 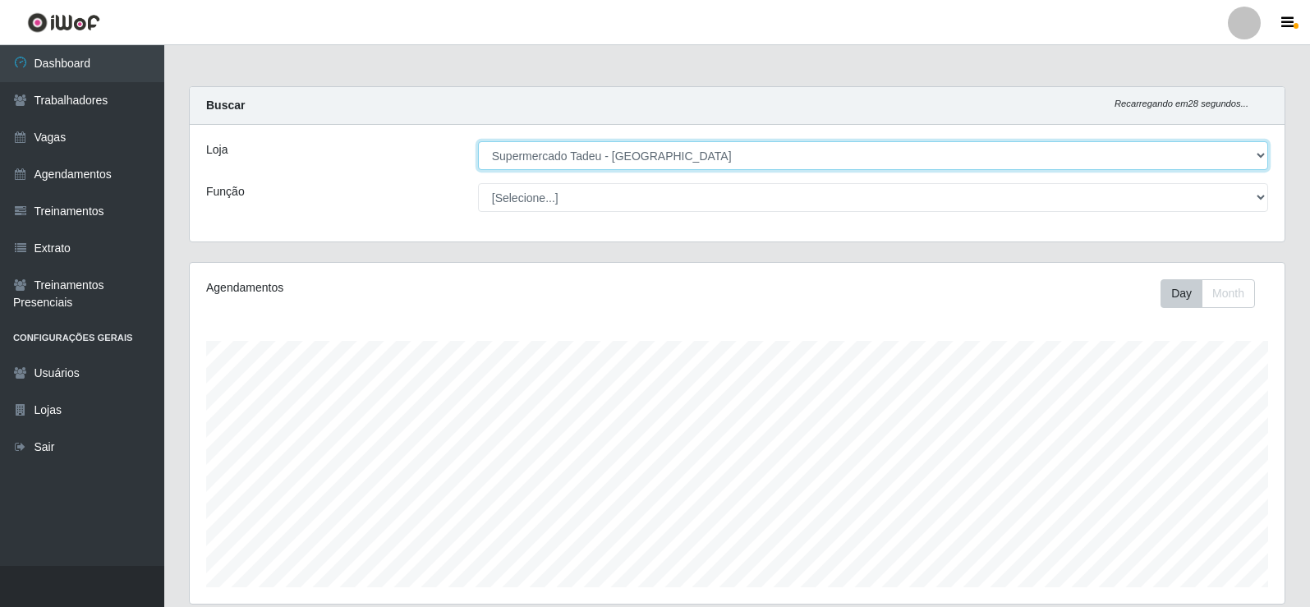 I want to click on label: Função, so click(x=225, y=191).